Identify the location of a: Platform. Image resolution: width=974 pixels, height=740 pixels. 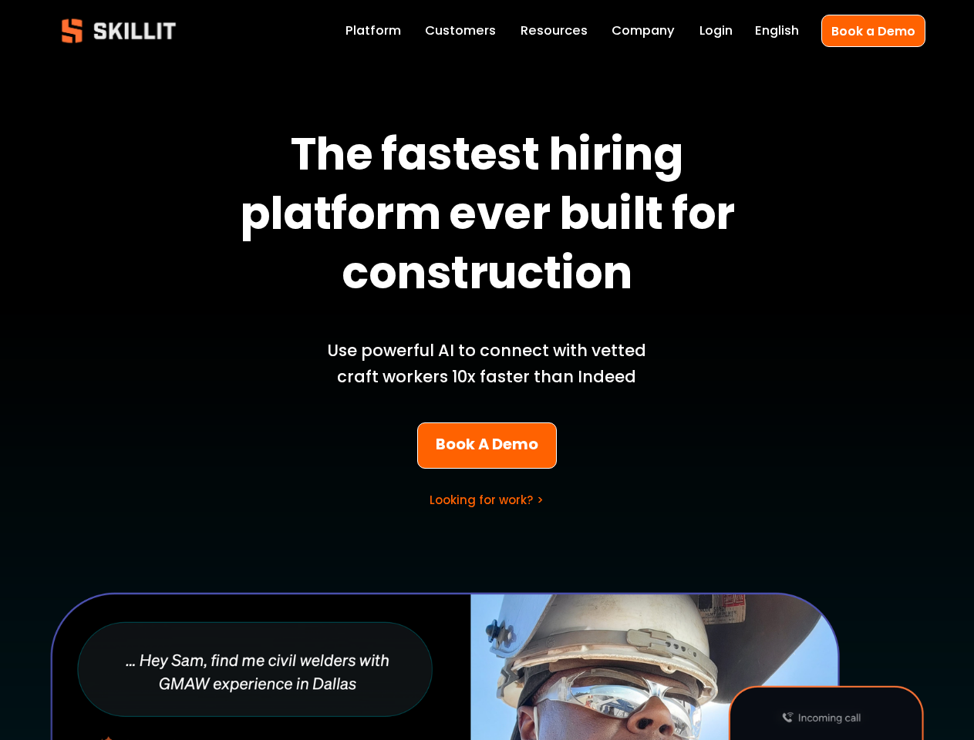
(373, 31).